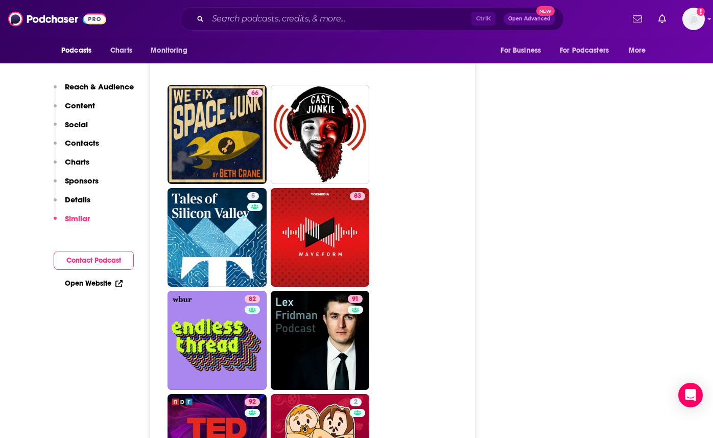 Image resolution: width=713 pixels, height=438 pixels. What do you see at coordinates (121, 51) in the screenshot?
I see `a: Charts` at bounding box center [121, 51].